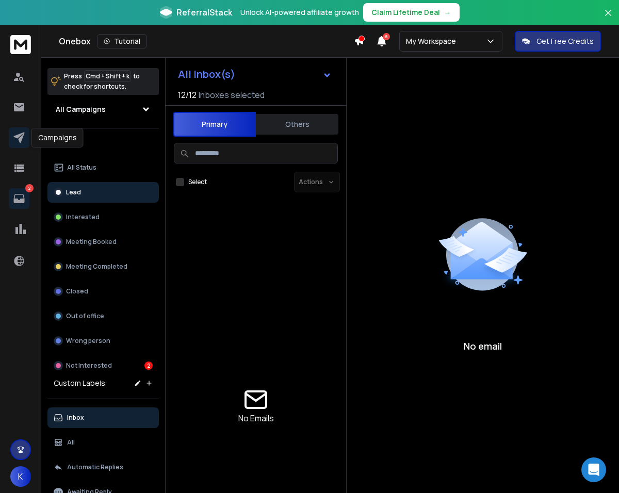 Image resolution: width=619 pixels, height=493 pixels. Describe the element at coordinates (21, 477) in the screenshot. I see `span: K` at that location.